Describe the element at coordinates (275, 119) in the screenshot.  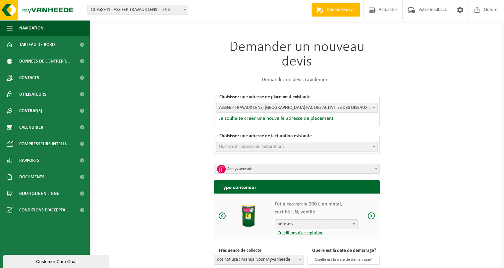
I see `button: Je souhaite créer une nouvelle adresse de placement` at that location.